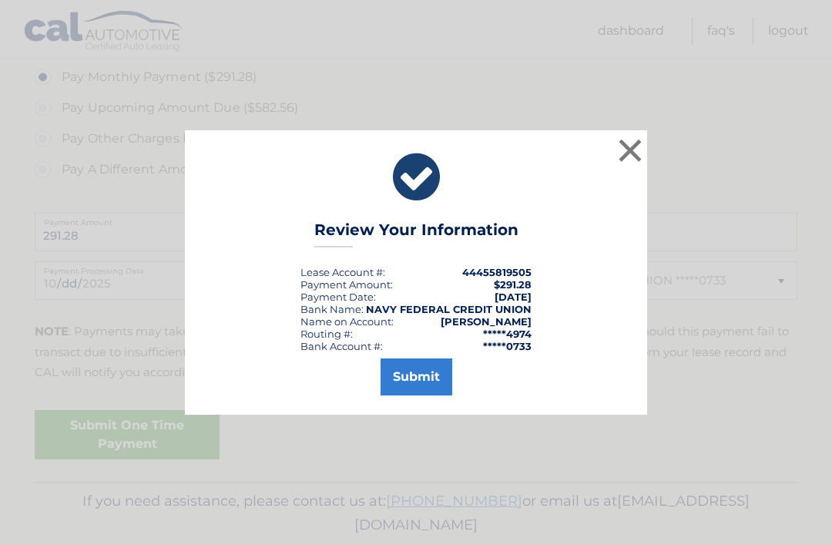 The image size is (832, 545). I want to click on div: Lease Account #:, so click(343, 272).